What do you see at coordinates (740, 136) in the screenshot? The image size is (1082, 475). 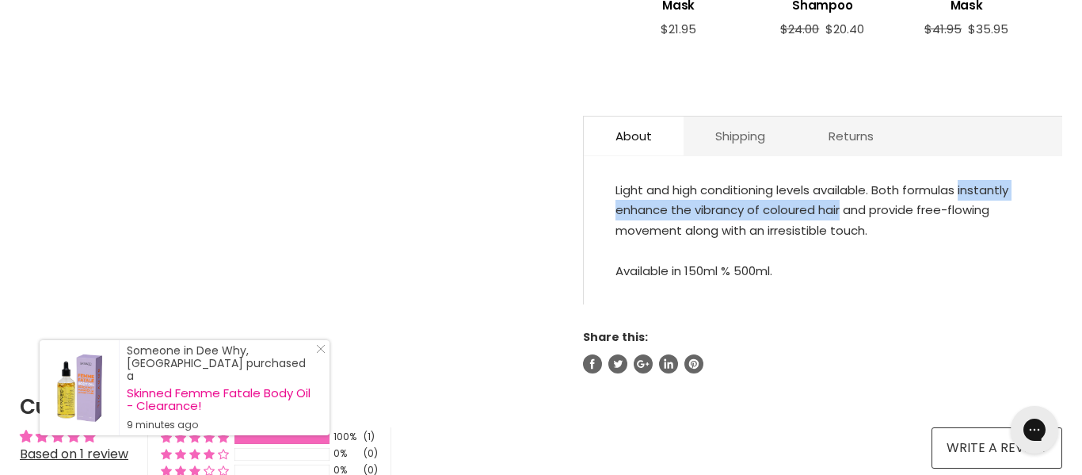 I see `a: Shipping` at bounding box center [740, 136].